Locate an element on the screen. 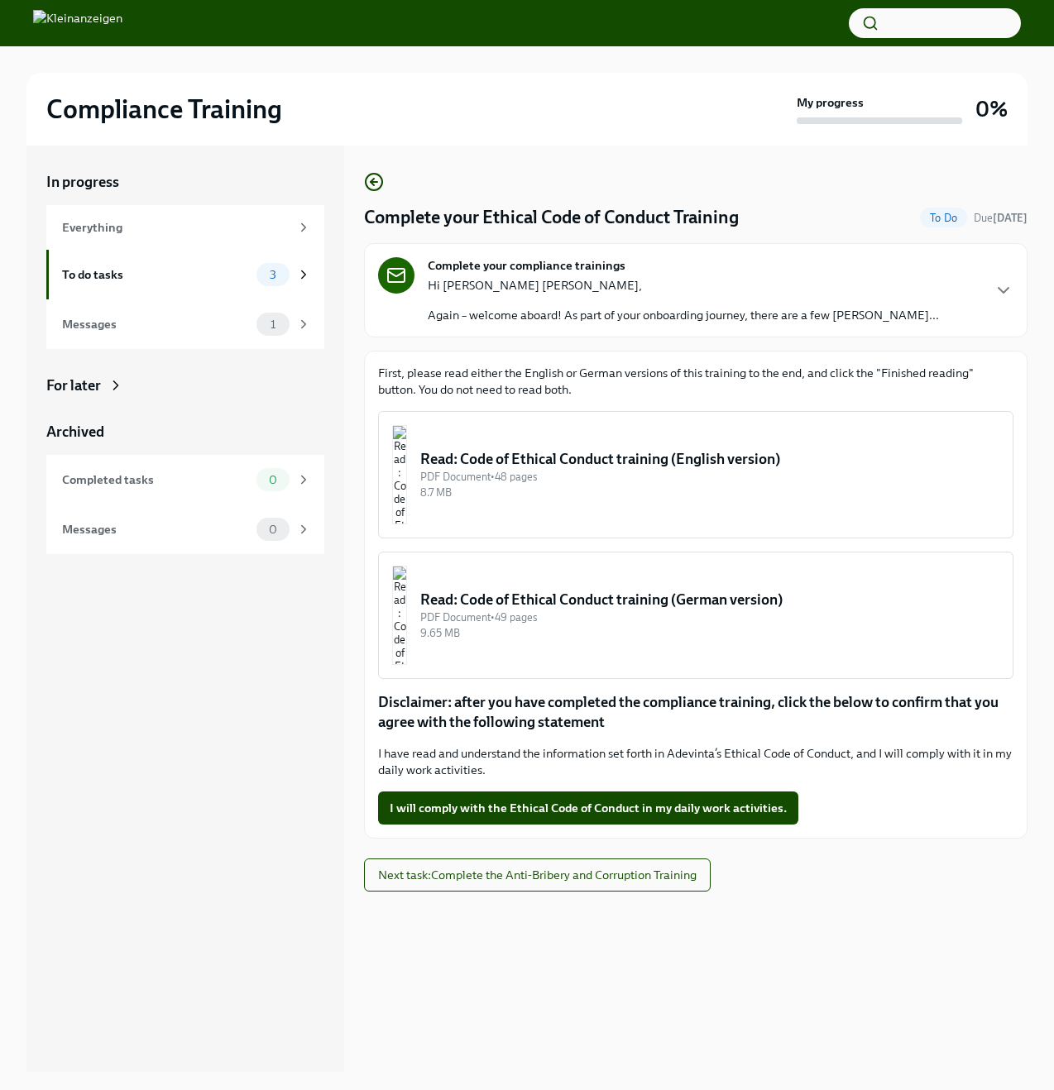  span: October 31st, 2025 08:00 is located at coordinates (1000, 218).